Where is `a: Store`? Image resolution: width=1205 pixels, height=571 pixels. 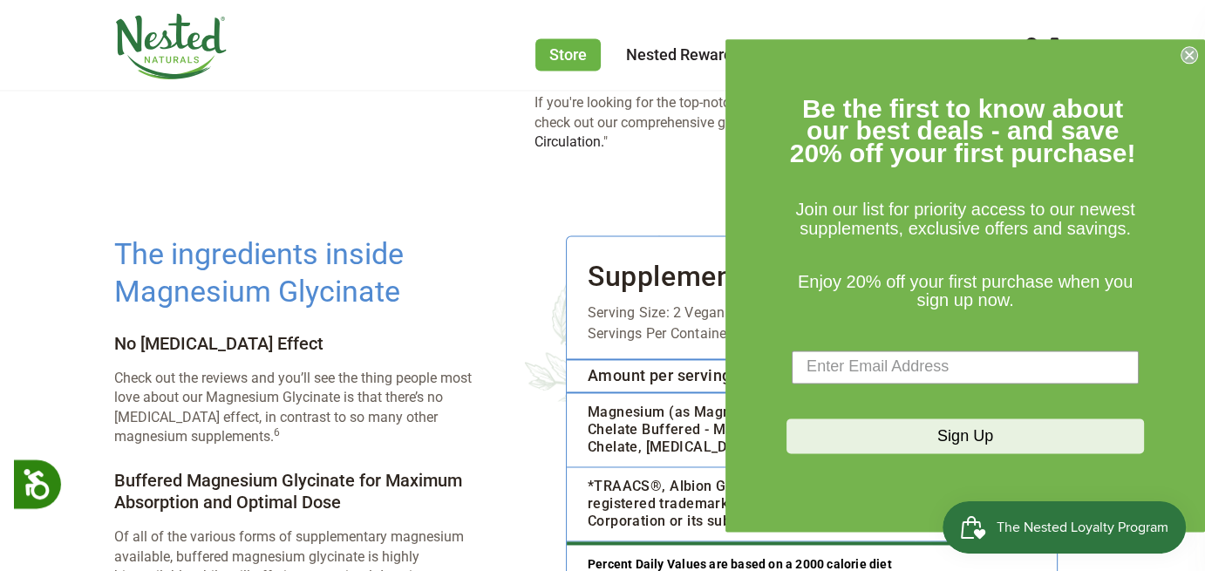 a: Store is located at coordinates (568, 54).